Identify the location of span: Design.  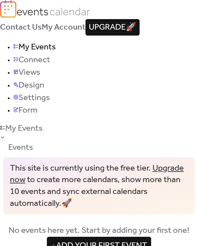
(31, 86).